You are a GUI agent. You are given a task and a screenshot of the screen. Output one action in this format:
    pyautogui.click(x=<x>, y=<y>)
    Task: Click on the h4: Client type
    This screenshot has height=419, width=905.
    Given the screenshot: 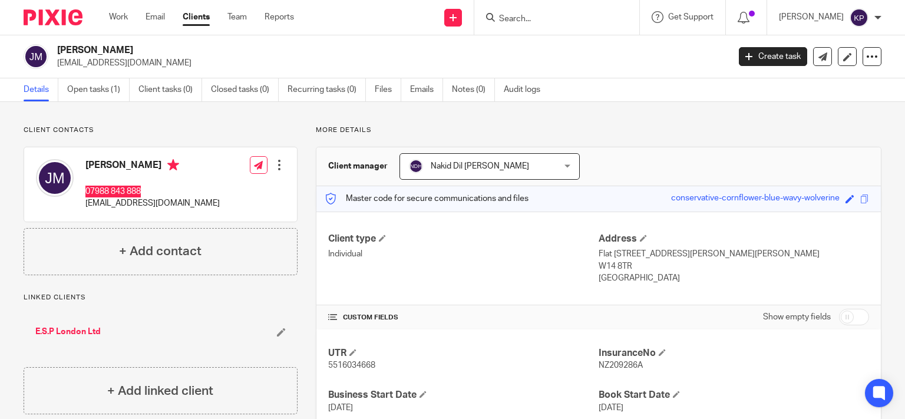 What is the action you would take?
    pyautogui.click(x=463, y=239)
    